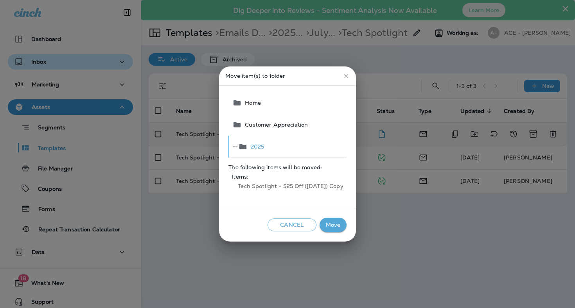  Describe the element at coordinates (346, 76) in the screenshot. I see `button: close` at that location.